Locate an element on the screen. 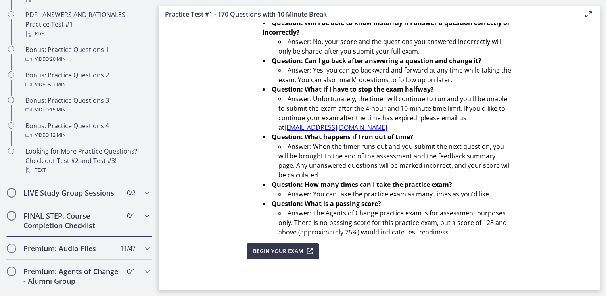 The height and width of the screenshot is (296, 606). li: Answer: When the timer runs out and you submit the next question, you will be brought to the end ... is located at coordinates (395, 161).